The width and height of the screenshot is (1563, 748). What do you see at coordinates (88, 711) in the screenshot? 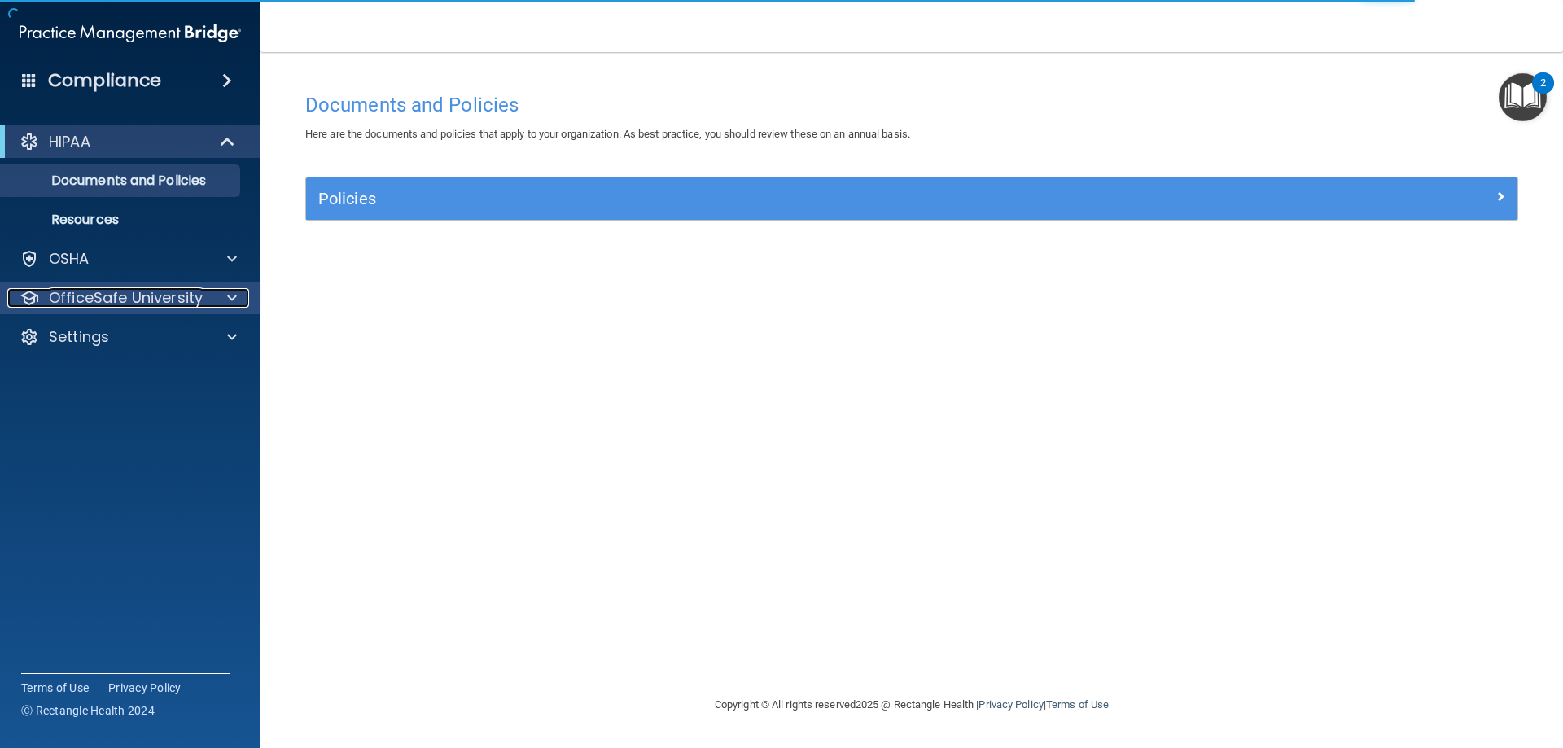
I see `span: Ⓒ Rectangle Health 2024` at bounding box center [88, 711].